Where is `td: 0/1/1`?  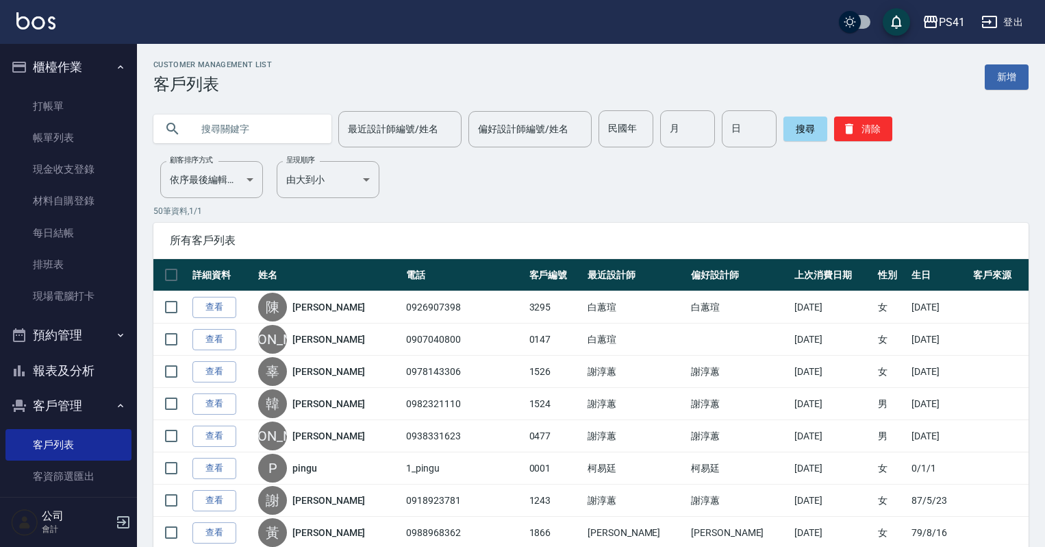
td: 0/1/1 is located at coordinates (939, 468).